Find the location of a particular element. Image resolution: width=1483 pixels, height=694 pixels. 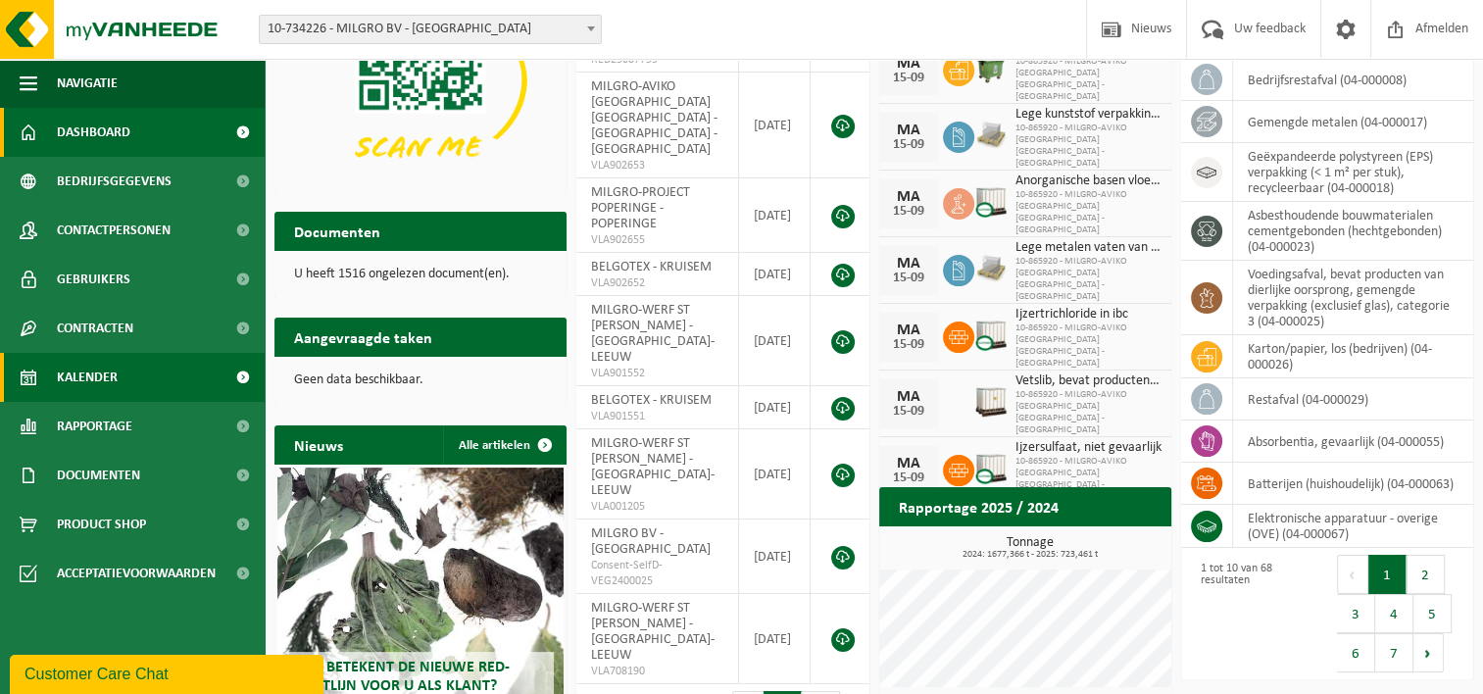

span: Rapportage is located at coordinates (94, 426).